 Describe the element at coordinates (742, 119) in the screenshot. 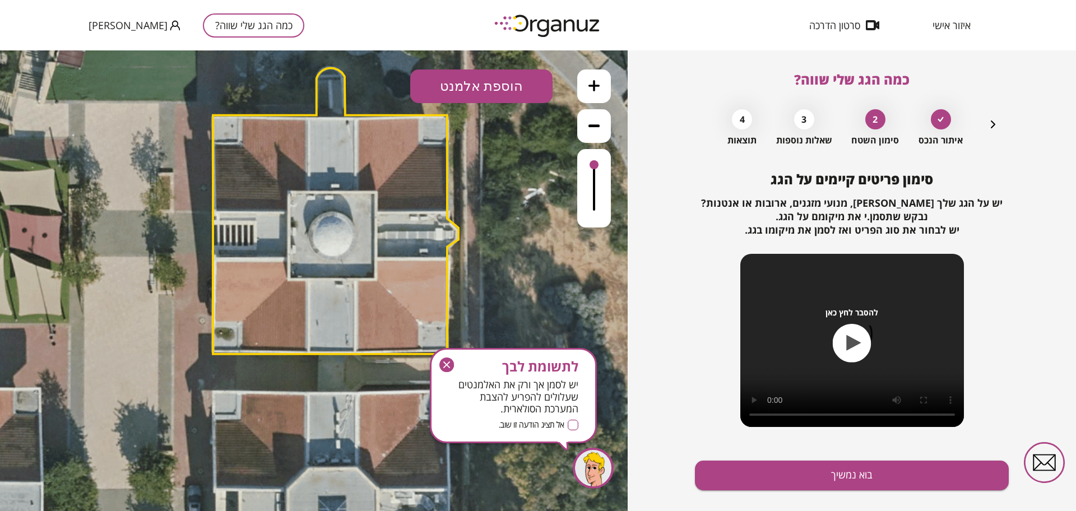

I see `div: 4` at that location.